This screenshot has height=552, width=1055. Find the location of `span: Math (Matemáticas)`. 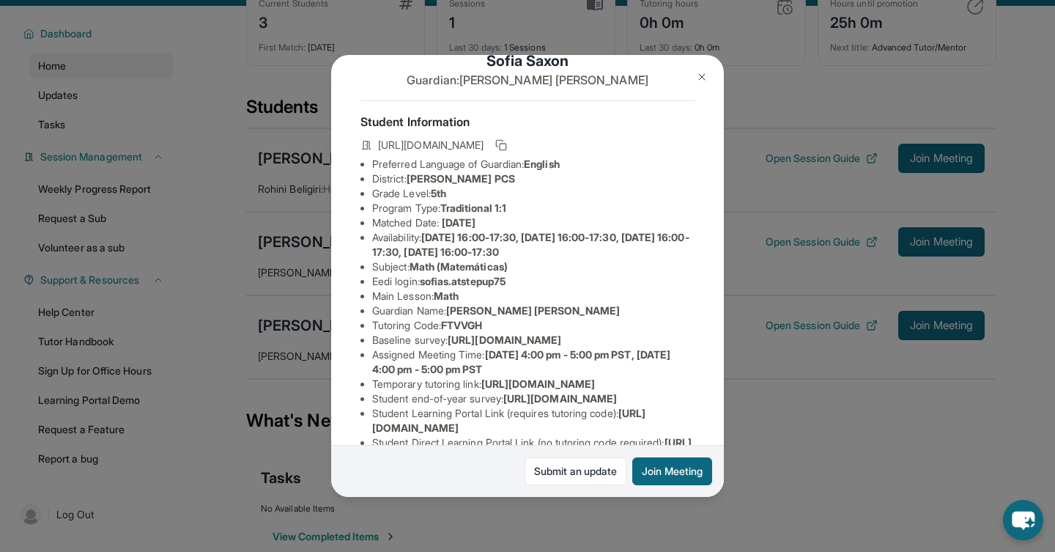

span: Math (Matemáticas) is located at coordinates (459, 266).